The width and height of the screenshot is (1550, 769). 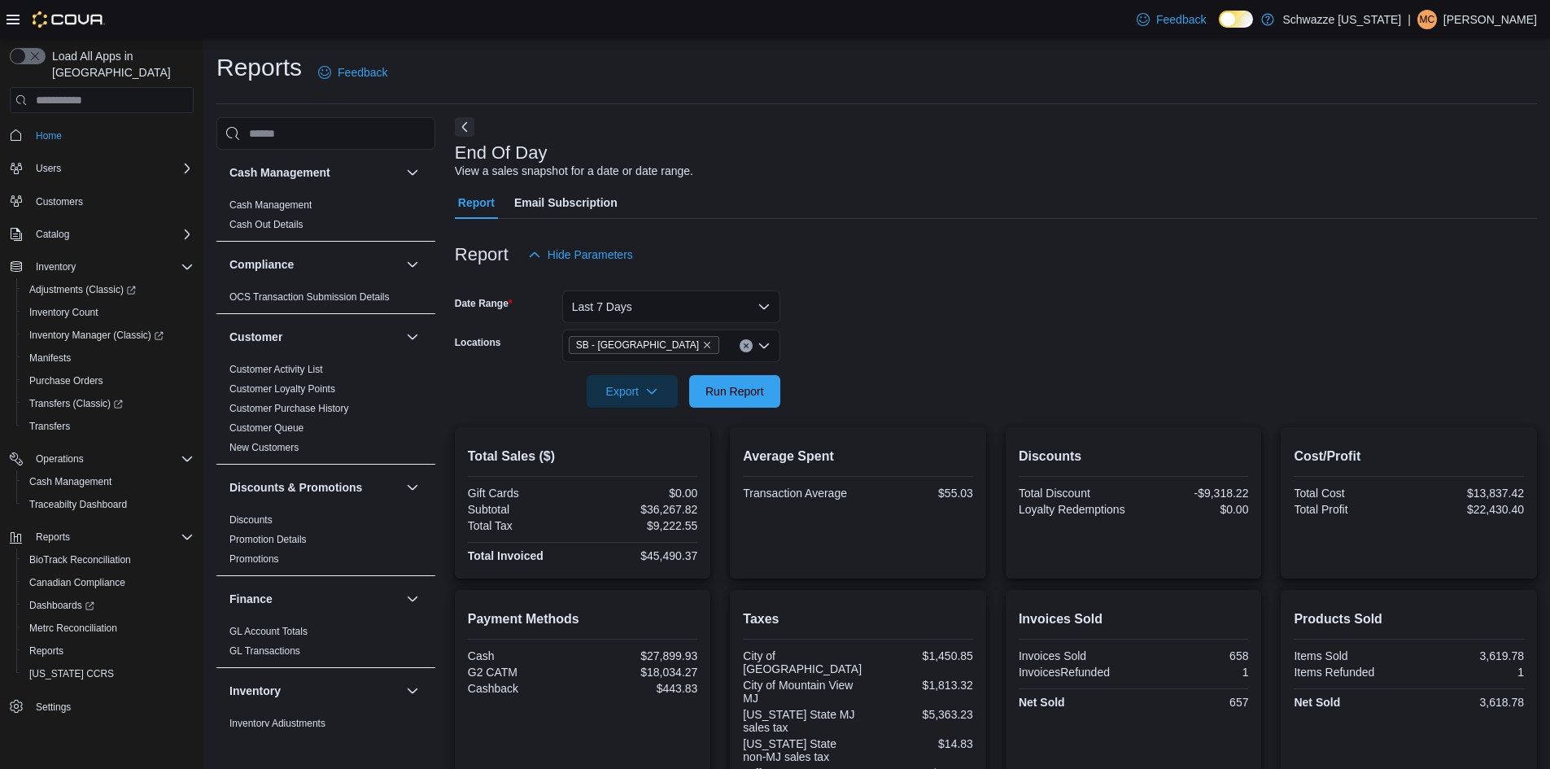 What do you see at coordinates (289, 408) in the screenshot?
I see `a: Customer Purchase History` at bounding box center [289, 408].